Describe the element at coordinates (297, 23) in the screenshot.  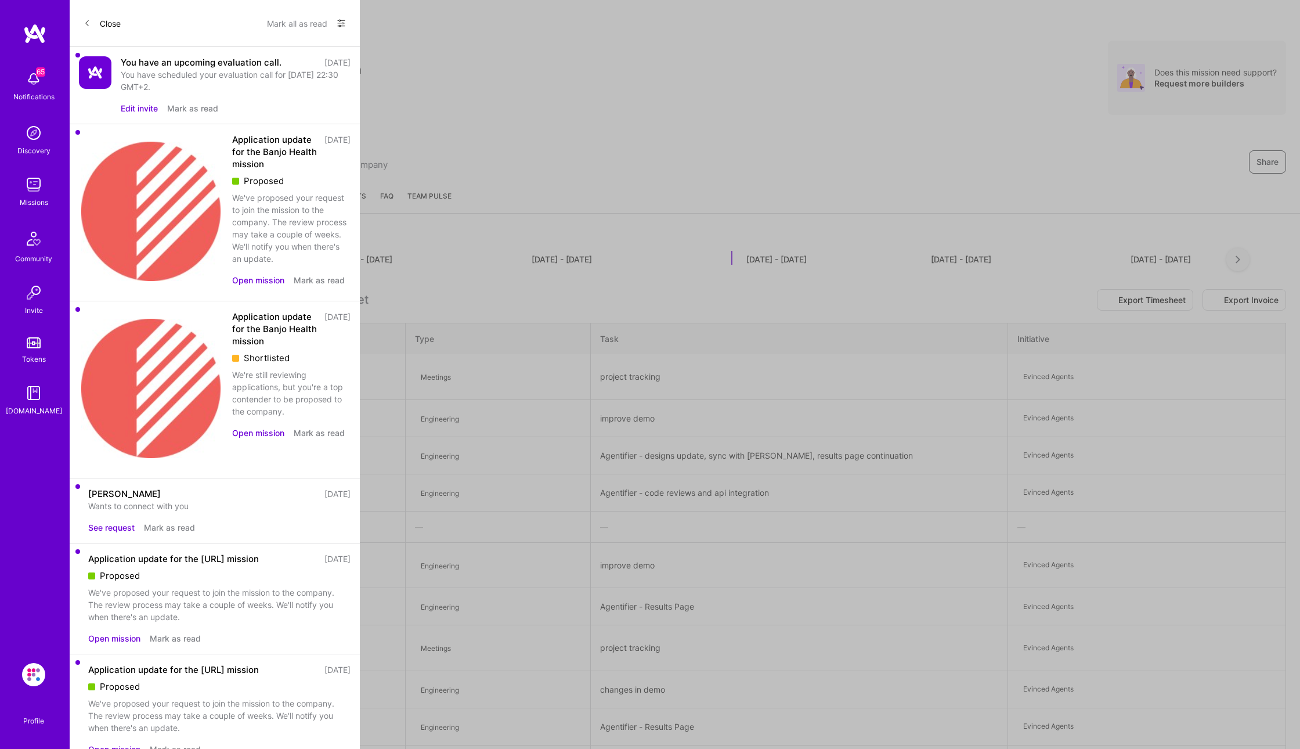
I see `button: Mark all as read` at that location.